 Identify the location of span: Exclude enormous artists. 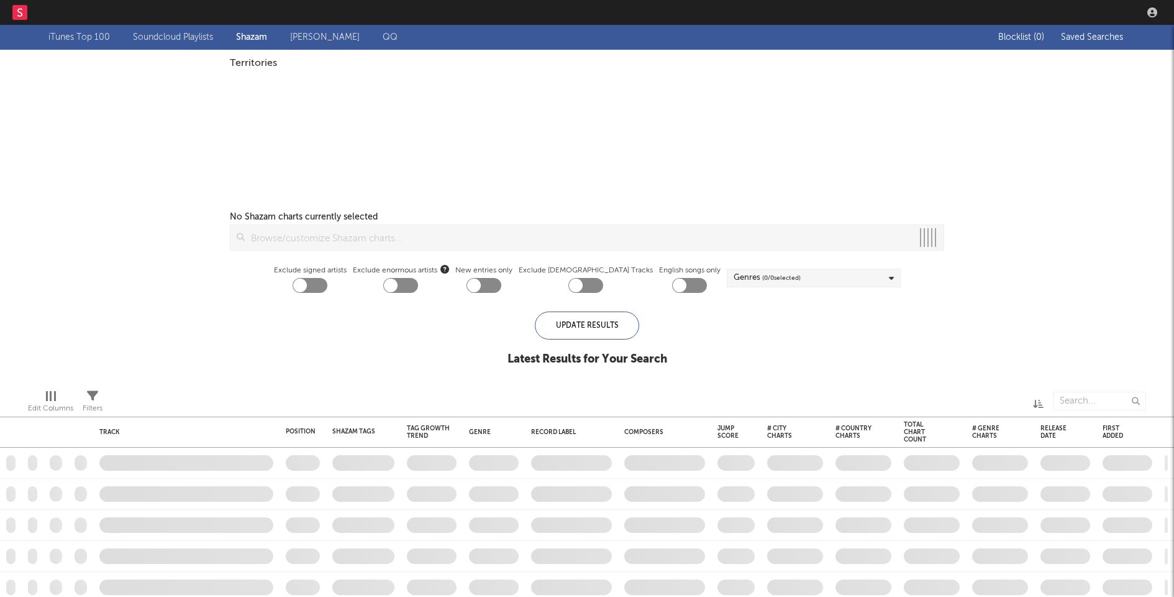
(401, 270).